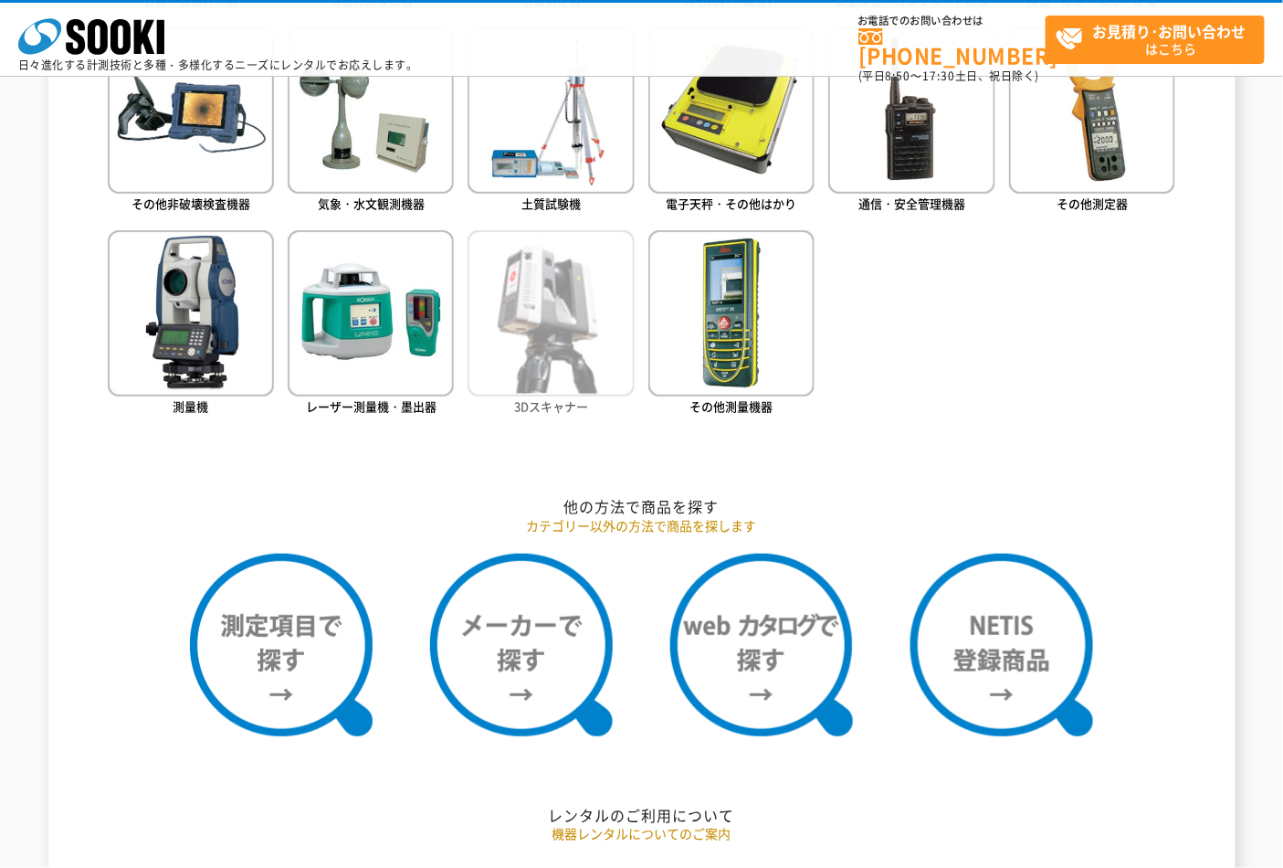  I want to click on a: 気象・水文観測機器, so click(371, 121).